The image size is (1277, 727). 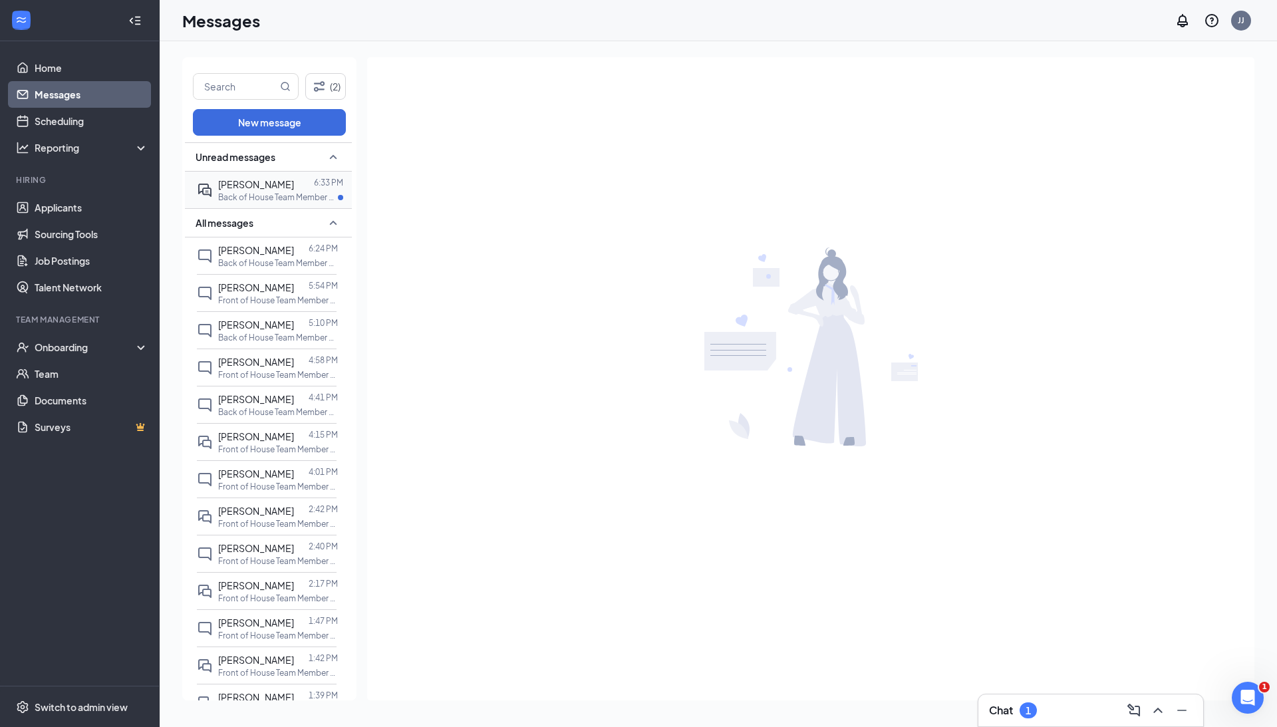 I want to click on p: 4:58 PM, so click(x=323, y=360).